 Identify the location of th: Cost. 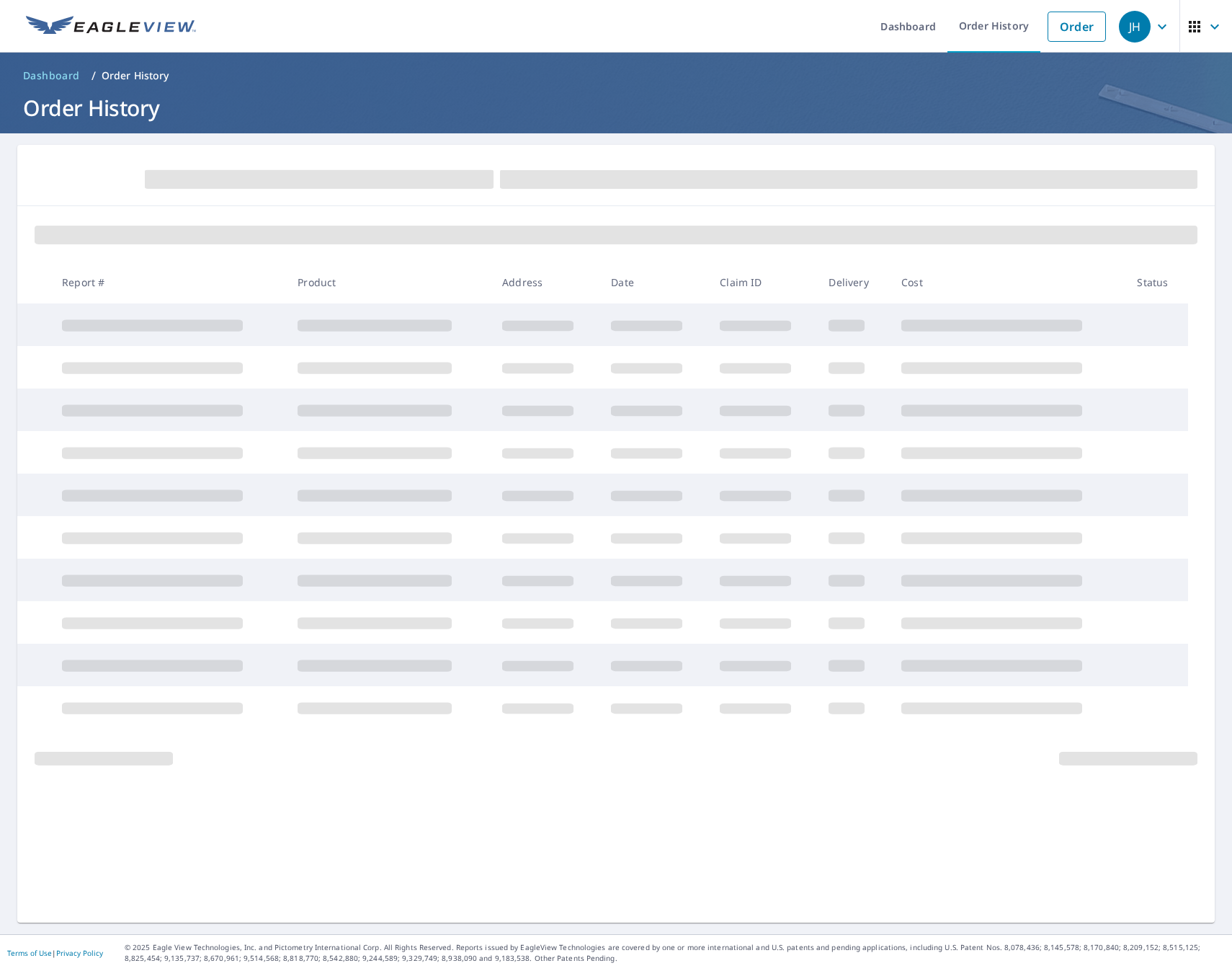
(1007, 282).